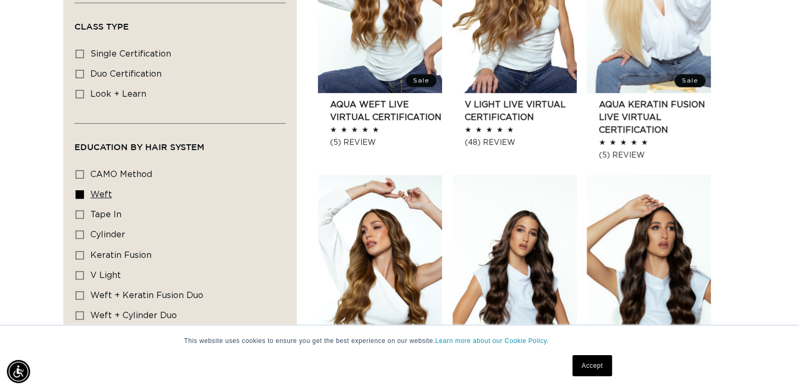 This screenshot has width=799, height=390. What do you see at coordinates (101, 26) in the screenshot?
I see `span: Class Type` at bounding box center [101, 26].